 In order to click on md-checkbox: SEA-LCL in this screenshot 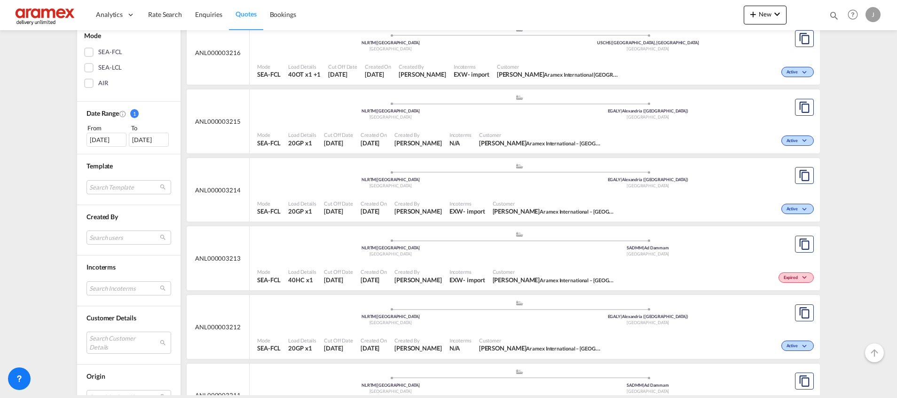, I will do `click(129, 68)`.